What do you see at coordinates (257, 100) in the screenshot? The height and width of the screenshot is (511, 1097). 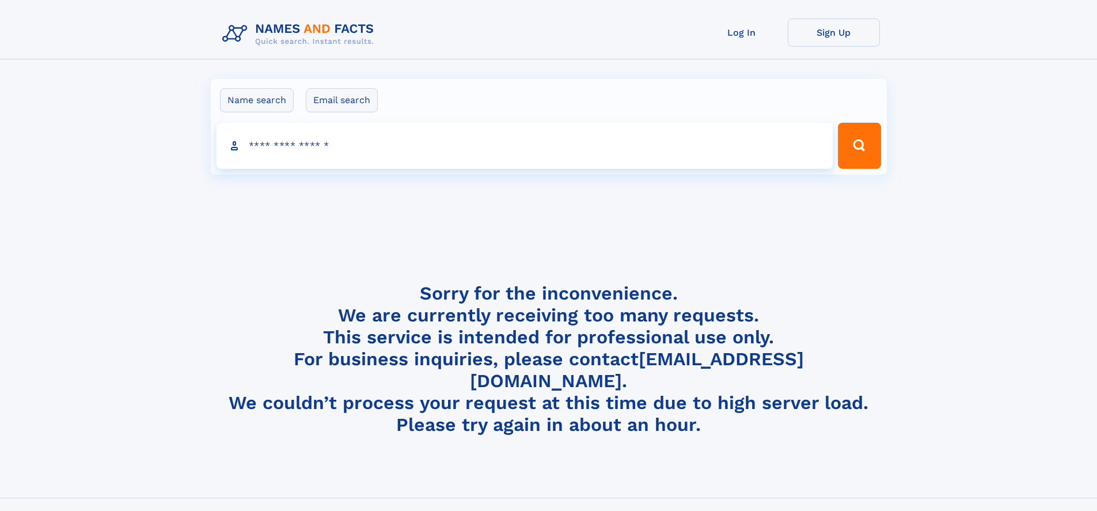 I see `label: Name search` at bounding box center [257, 100].